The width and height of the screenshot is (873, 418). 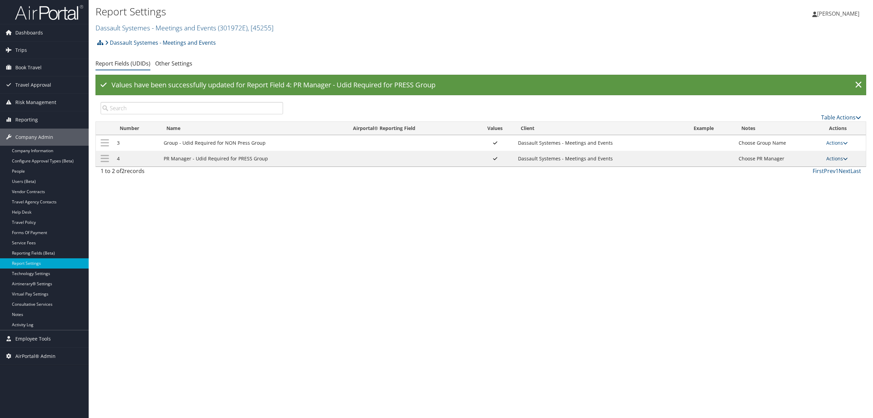 What do you see at coordinates (35, 356) in the screenshot?
I see `span: AirPortal® Admin` at bounding box center [35, 356].